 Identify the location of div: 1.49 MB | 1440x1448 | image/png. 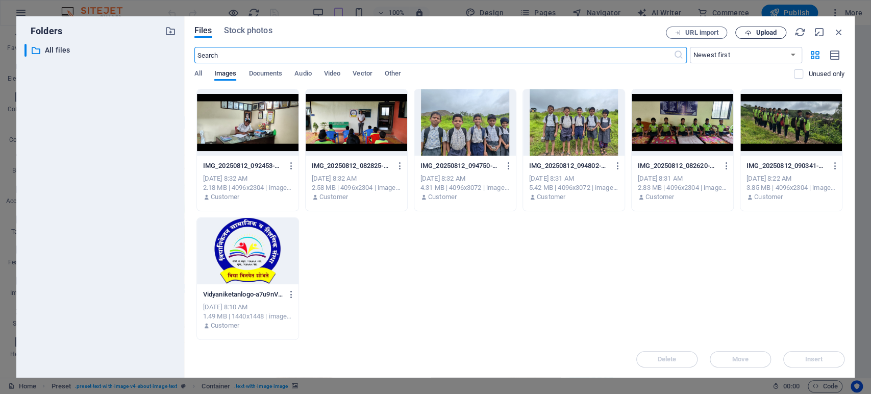
(247, 316).